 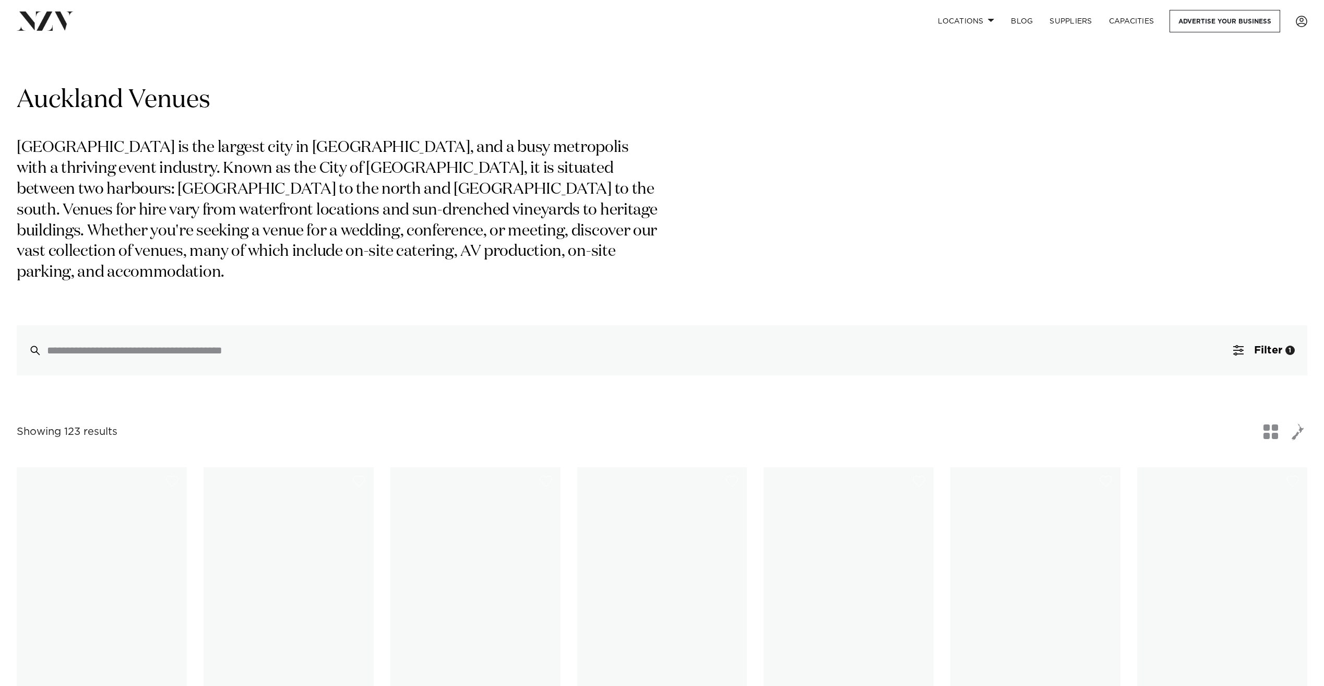 What do you see at coordinates (67, 432) in the screenshot?
I see `div: Showing 123 results` at bounding box center [67, 432].